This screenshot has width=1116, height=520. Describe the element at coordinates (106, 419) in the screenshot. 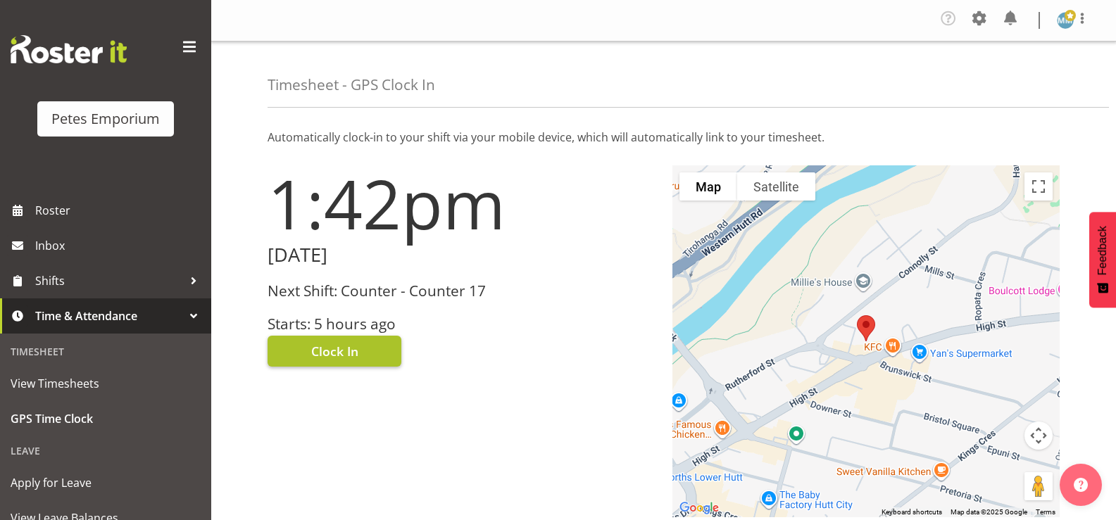

I see `span: GPS Time Clock` at that location.